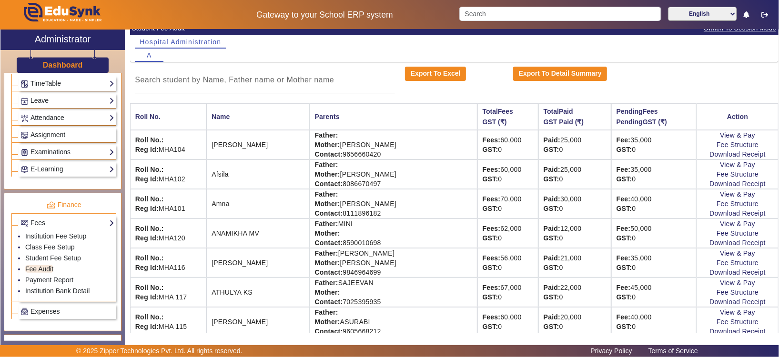 This screenshot has width=779, height=357. Describe the element at coordinates (258, 234) in the screenshot. I see `td: ANAMIKHA MV` at that location.